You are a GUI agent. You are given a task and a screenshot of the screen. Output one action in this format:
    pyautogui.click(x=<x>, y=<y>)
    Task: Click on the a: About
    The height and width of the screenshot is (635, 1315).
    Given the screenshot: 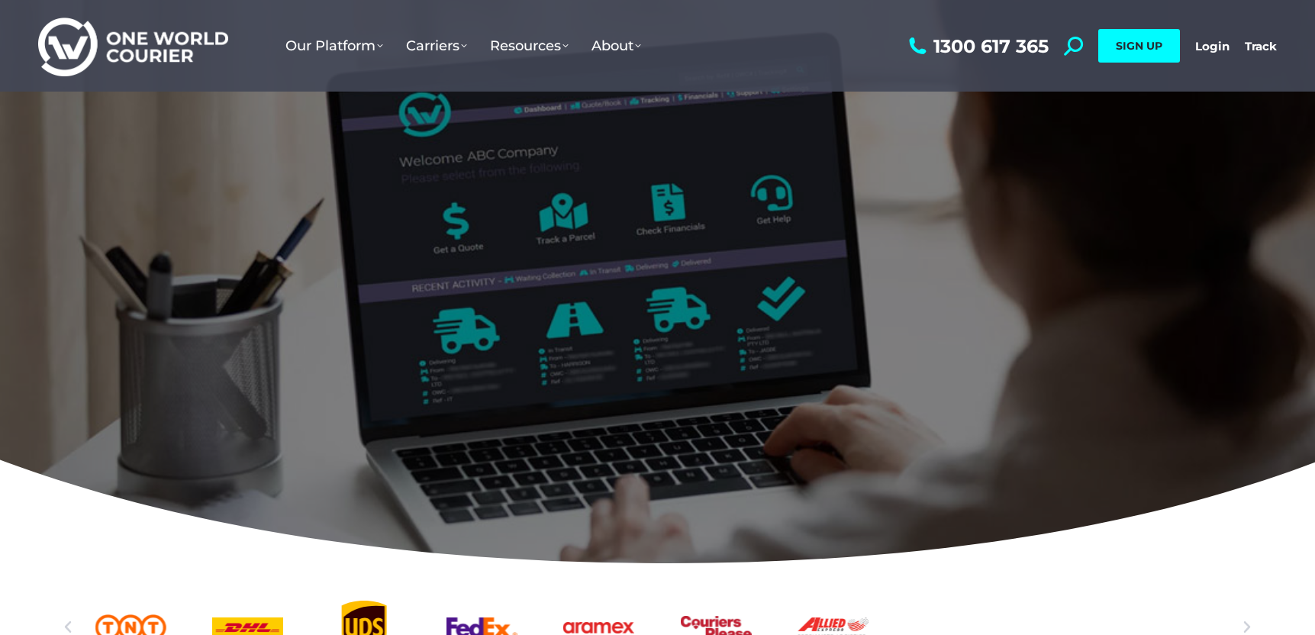 What is the action you would take?
    pyautogui.click(x=616, y=46)
    